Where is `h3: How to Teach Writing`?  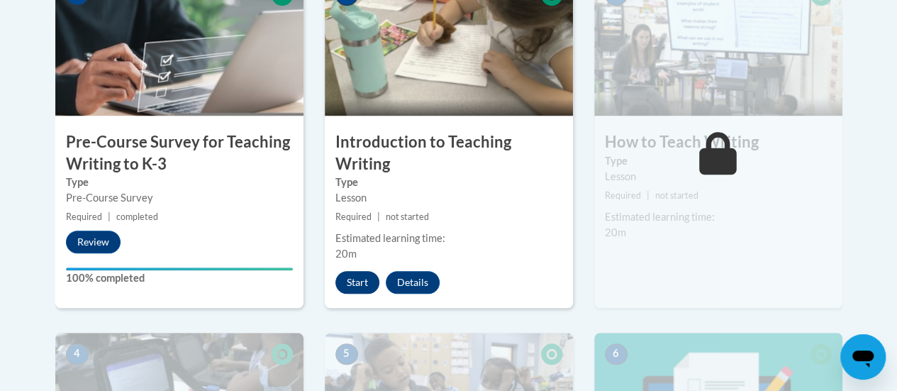 h3: How to Teach Writing is located at coordinates (719, 142).